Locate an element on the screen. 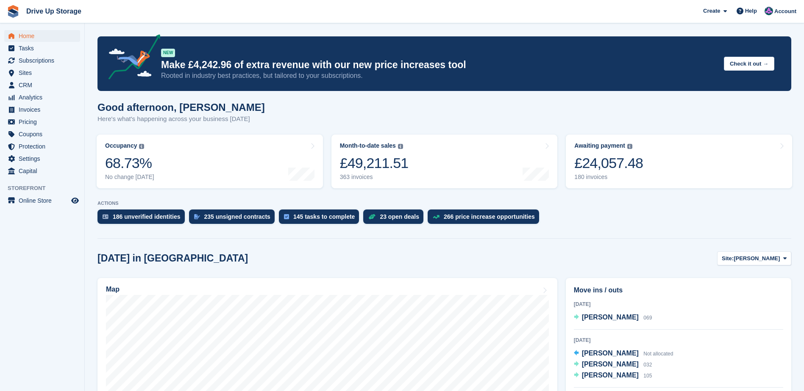 The width and height of the screenshot is (804, 391). span: Subscriptions is located at coordinates (44, 61).